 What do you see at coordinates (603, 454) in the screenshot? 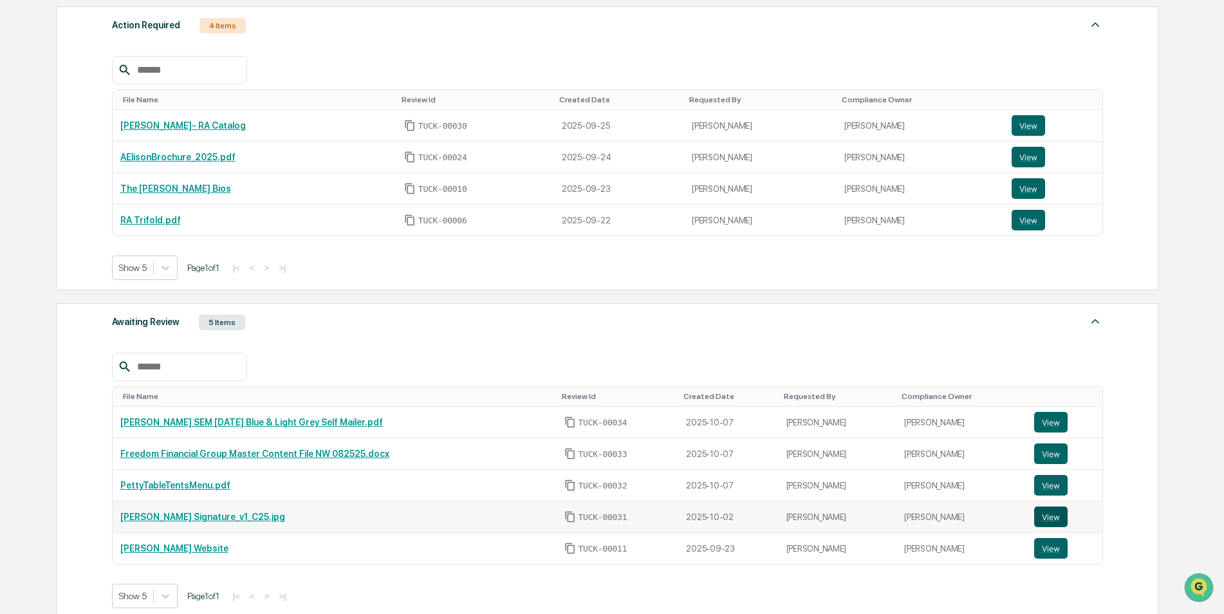
I see `span: TUCK-00033` at bounding box center [603, 454].